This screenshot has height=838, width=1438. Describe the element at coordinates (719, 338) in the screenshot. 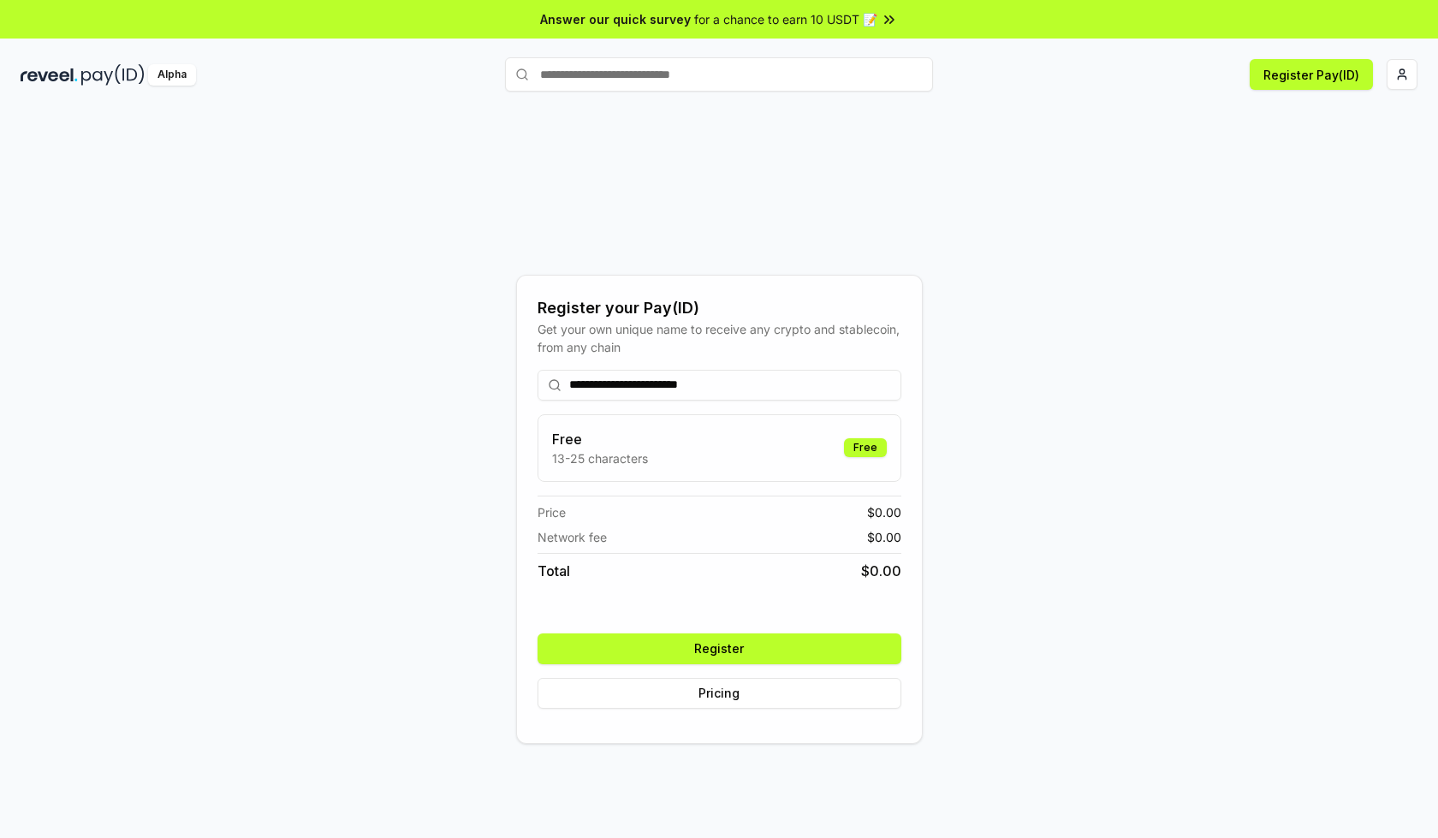

I see `div: Get your own unique name to receive any crypto and stablecoin, from any chain` at that location.